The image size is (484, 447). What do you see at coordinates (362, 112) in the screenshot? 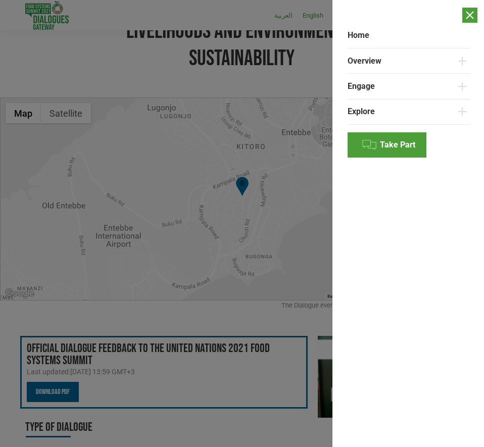
I see `span: Explore` at bounding box center [362, 112].